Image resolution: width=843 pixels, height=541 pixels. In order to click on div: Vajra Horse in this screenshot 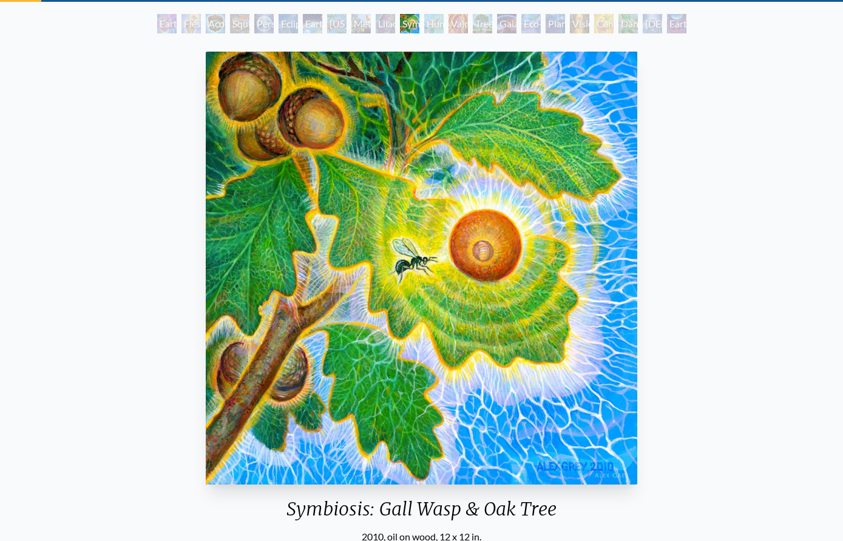, I will do `click(458, 24)`.